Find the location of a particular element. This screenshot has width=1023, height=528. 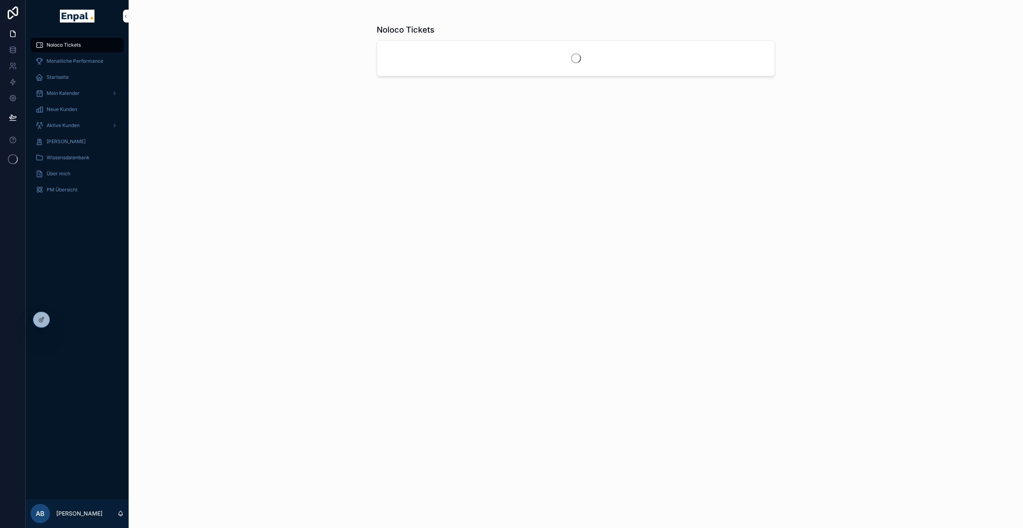

a: Aktive Kunden is located at coordinates (77, 125).